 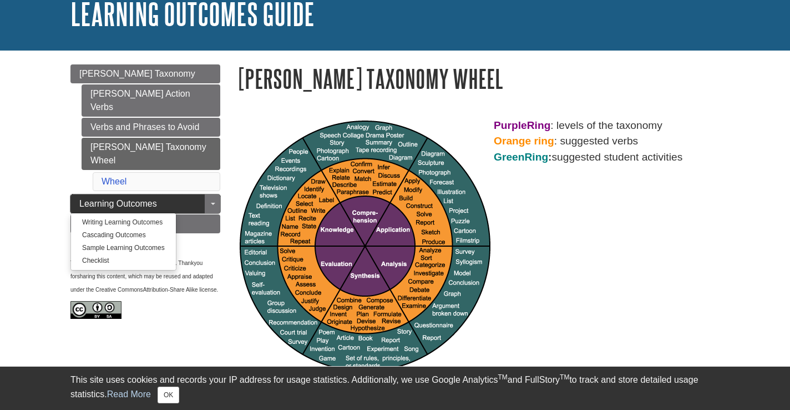 I want to click on a: Cascading Outcomes, so click(x=123, y=235).